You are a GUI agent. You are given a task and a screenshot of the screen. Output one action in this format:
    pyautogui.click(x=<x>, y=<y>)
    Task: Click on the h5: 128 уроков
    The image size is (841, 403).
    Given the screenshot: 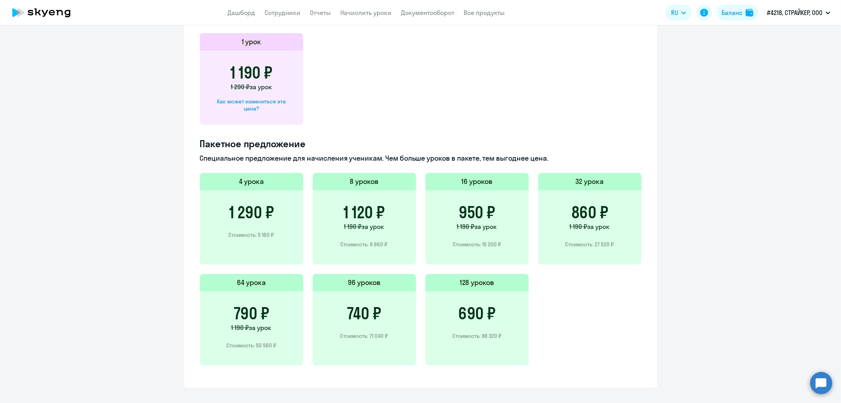 What is the action you would take?
    pyautogui.click(x=477, y=282)
    